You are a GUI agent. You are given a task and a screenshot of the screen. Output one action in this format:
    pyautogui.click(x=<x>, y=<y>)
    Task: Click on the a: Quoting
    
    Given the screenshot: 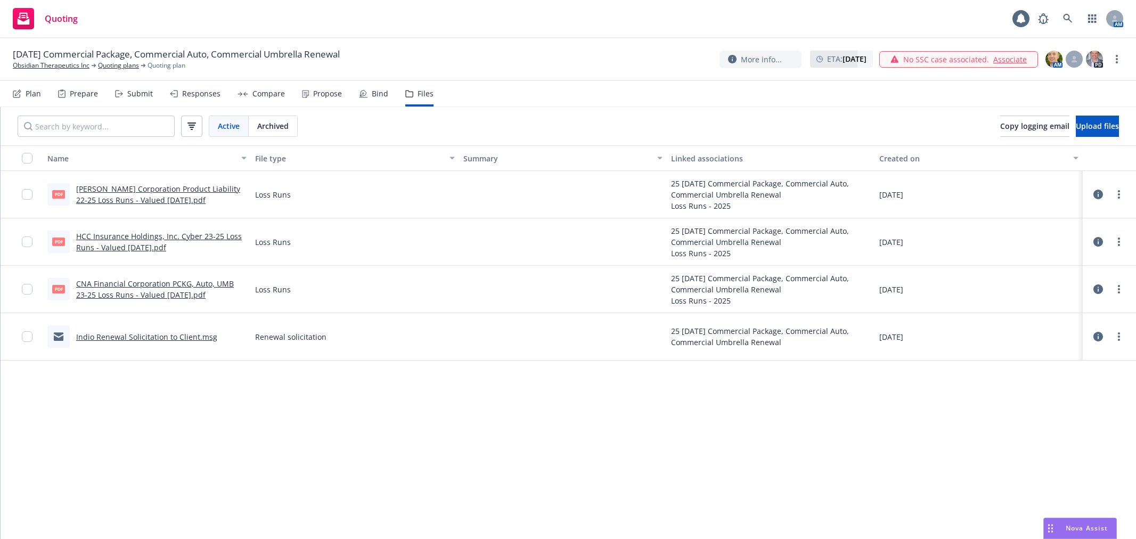 What is the action you would take?
    pyautogui.click(x=45, y=19)
    